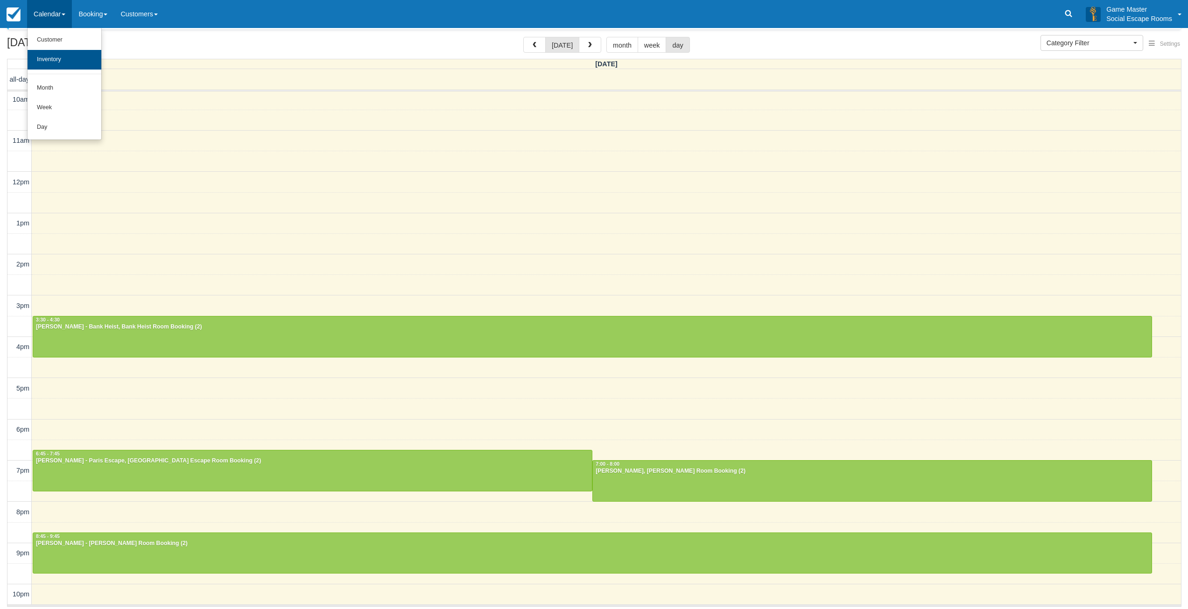 The width and height of the screenshot is (1188, 609). Describe the element at coordinates (607, 464) in the screenshot. I see `span: 7:00 - 8:00` at that location.